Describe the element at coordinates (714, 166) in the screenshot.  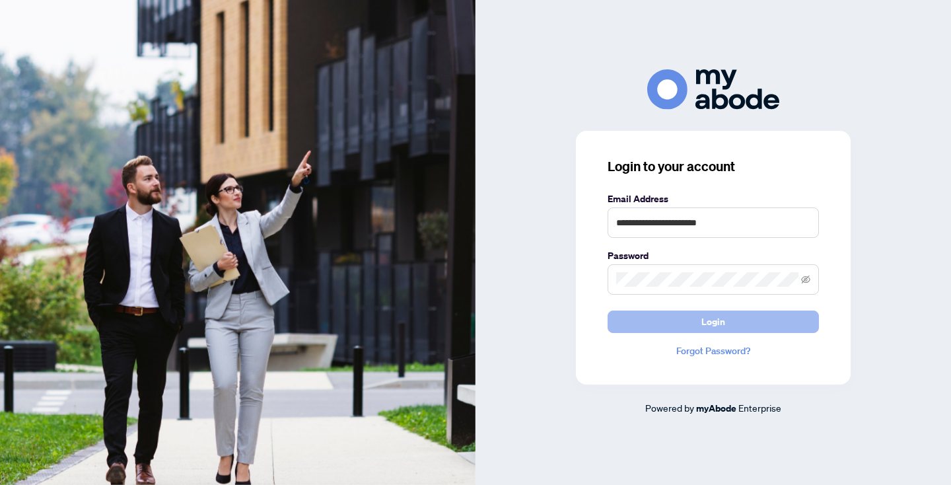
I see `h3: Login to your account` at that location.